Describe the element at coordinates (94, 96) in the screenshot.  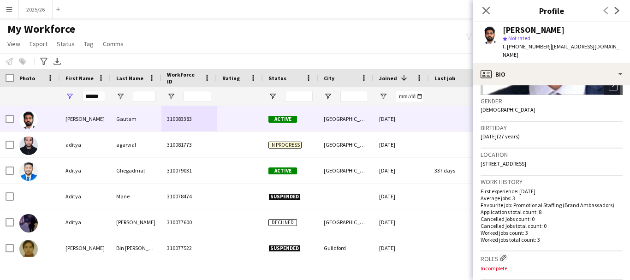
I see `input: First Name Filter Input` at that location.